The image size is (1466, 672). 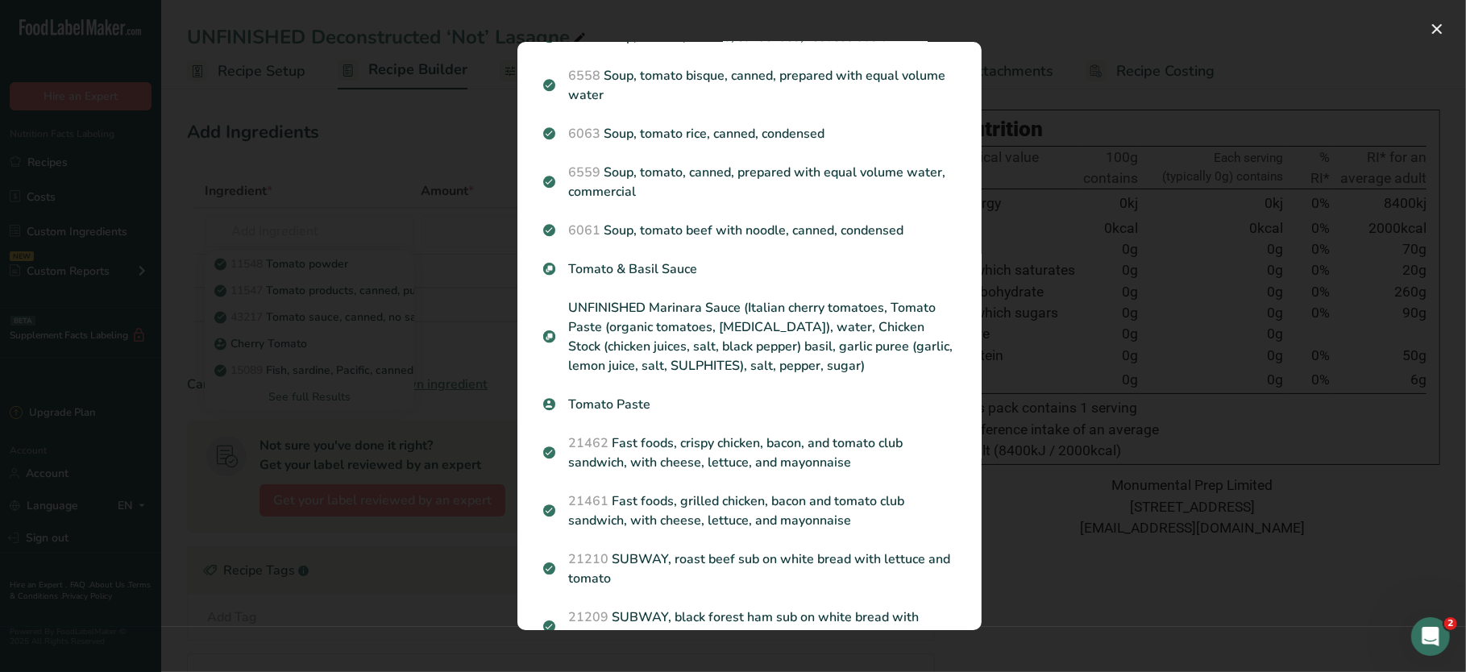 What do you see at coordinates (1450, 624) in the screenshot?
I see `span: 2` at bounding box center [1450, 624].